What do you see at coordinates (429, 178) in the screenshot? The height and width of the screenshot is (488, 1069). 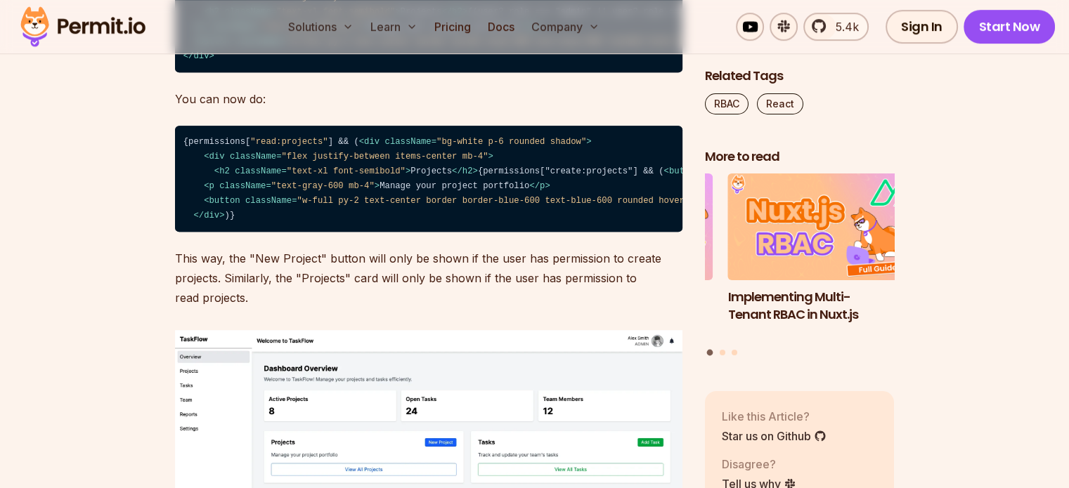 I see `code: {permissions[ ] && ( )}` at bounding box center [429, 178].